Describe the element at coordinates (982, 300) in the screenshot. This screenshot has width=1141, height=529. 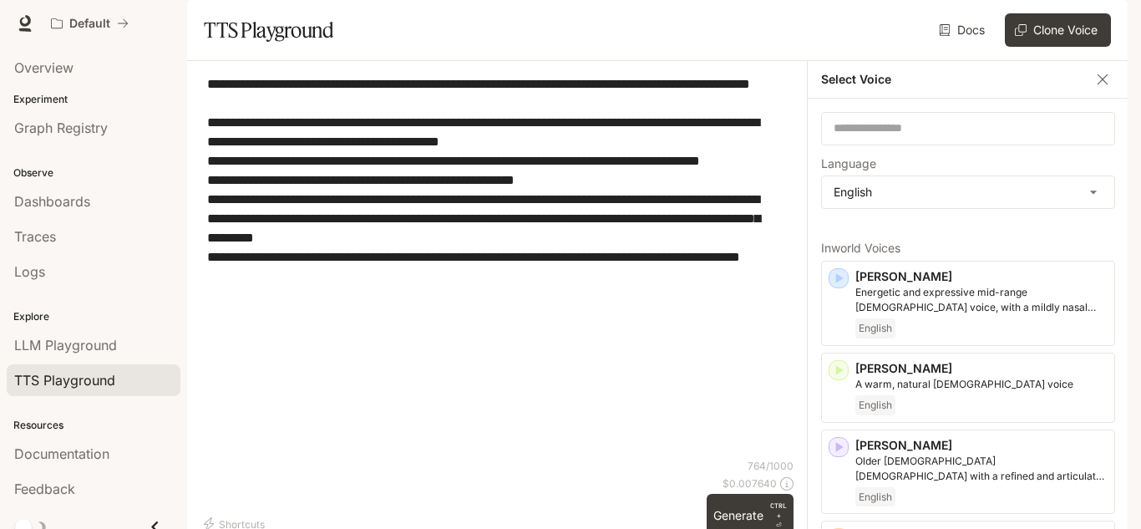
I see `p: Energetic and expressive mid-range male voice, with a mildly nasal quality` at that location.